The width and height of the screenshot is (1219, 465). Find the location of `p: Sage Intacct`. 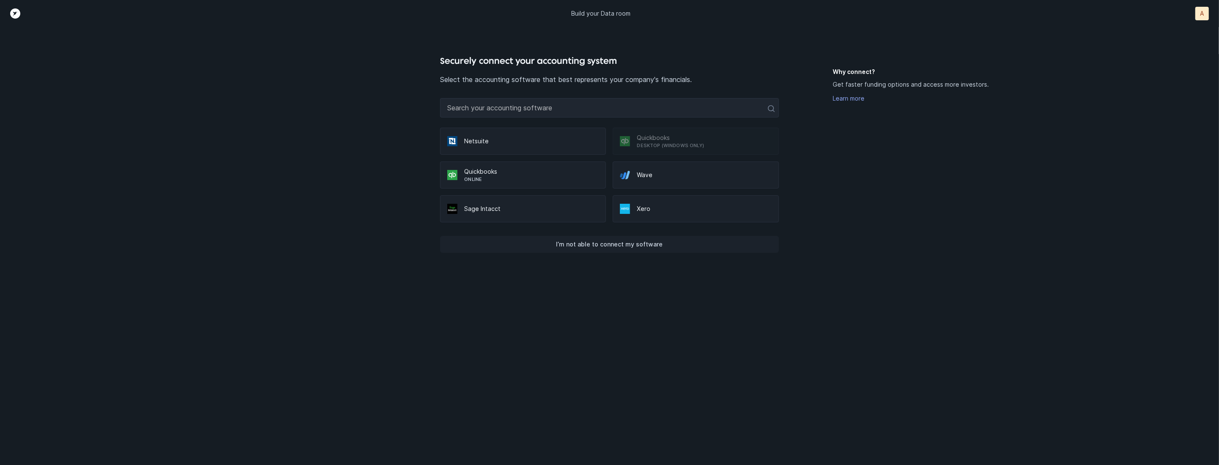

p: Sage Intacct is located at coordinates (531, 209).